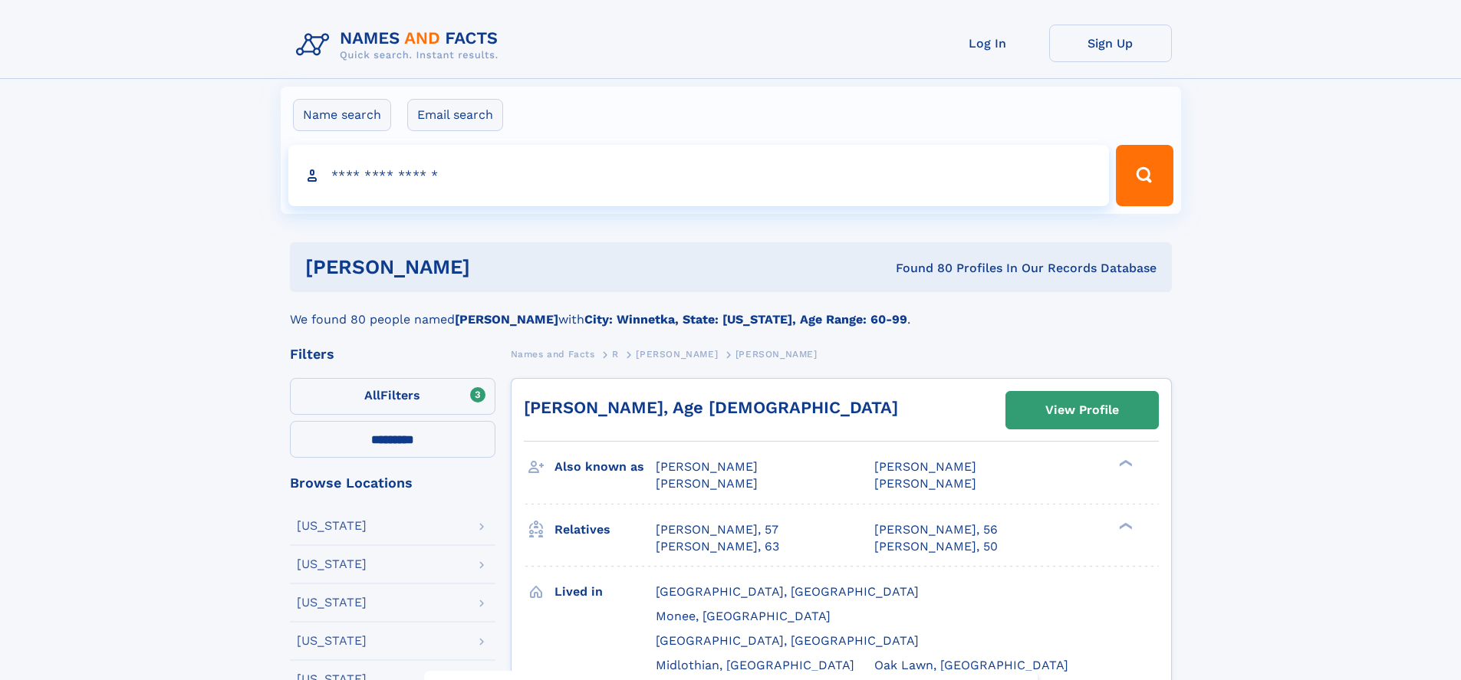  Describe the element at coordinates (1144, 176) in the screenshot. I see `button: Search Button` at that location.